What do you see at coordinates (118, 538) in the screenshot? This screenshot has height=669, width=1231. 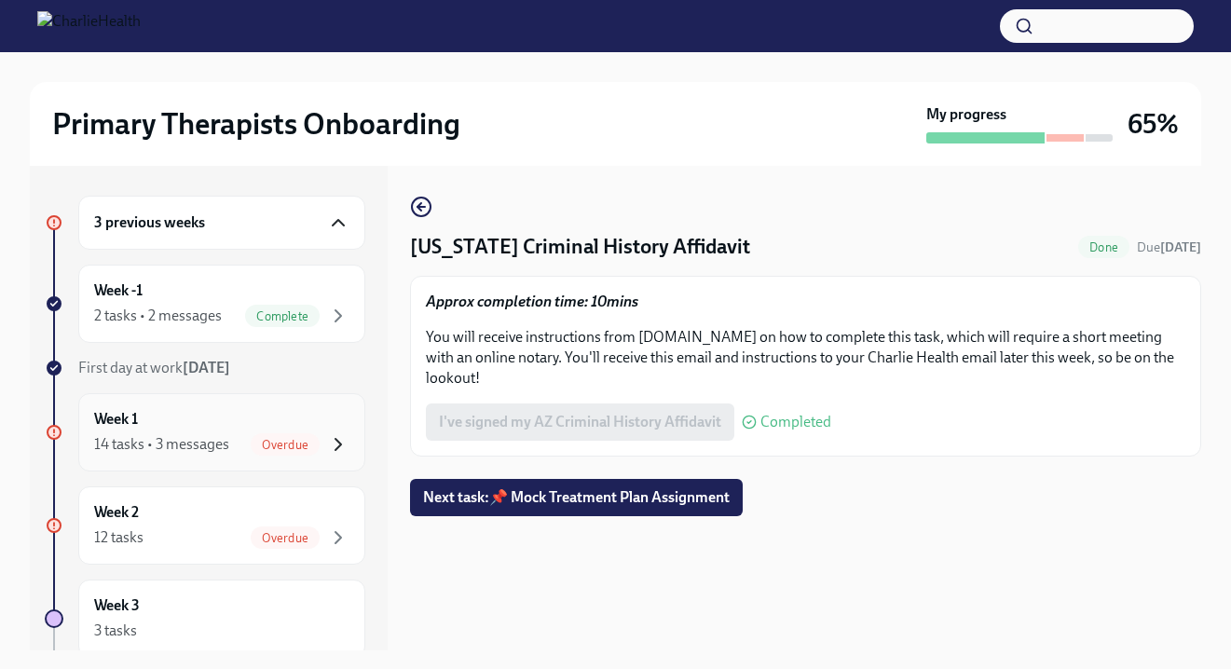 I see `div: 12 tasks` at bounding box center [118, 538].